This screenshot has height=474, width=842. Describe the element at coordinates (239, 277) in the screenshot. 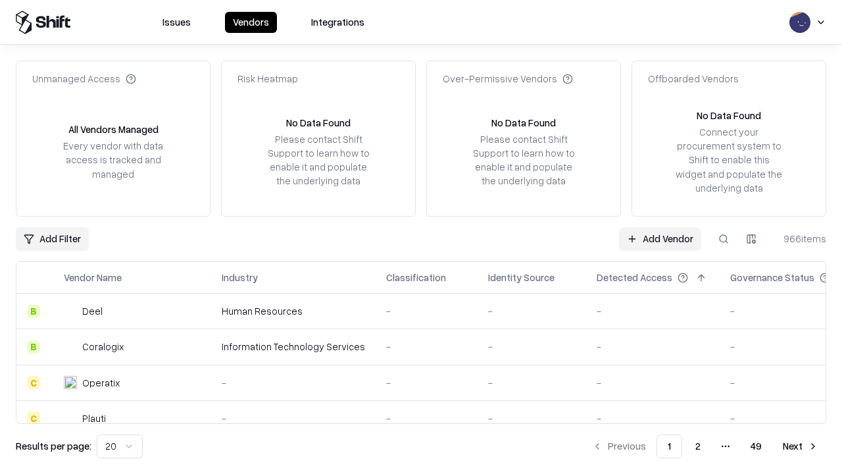

I see `div: Industry` at that location.